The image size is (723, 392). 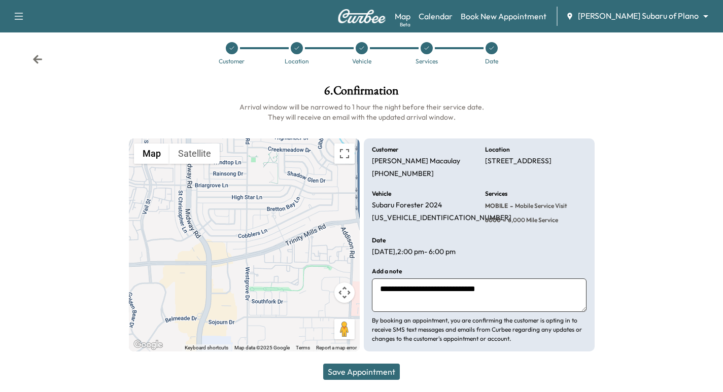 I want to click on button: Show satellite imagery, so click(x=194, y=154).